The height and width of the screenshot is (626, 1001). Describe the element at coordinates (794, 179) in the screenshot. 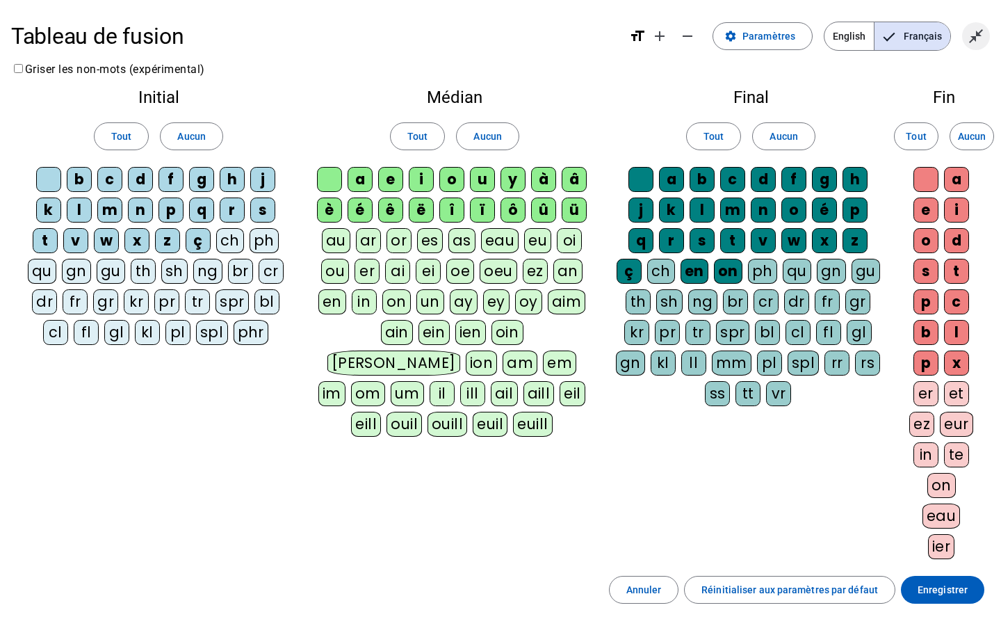

I see `div: f` at that location.